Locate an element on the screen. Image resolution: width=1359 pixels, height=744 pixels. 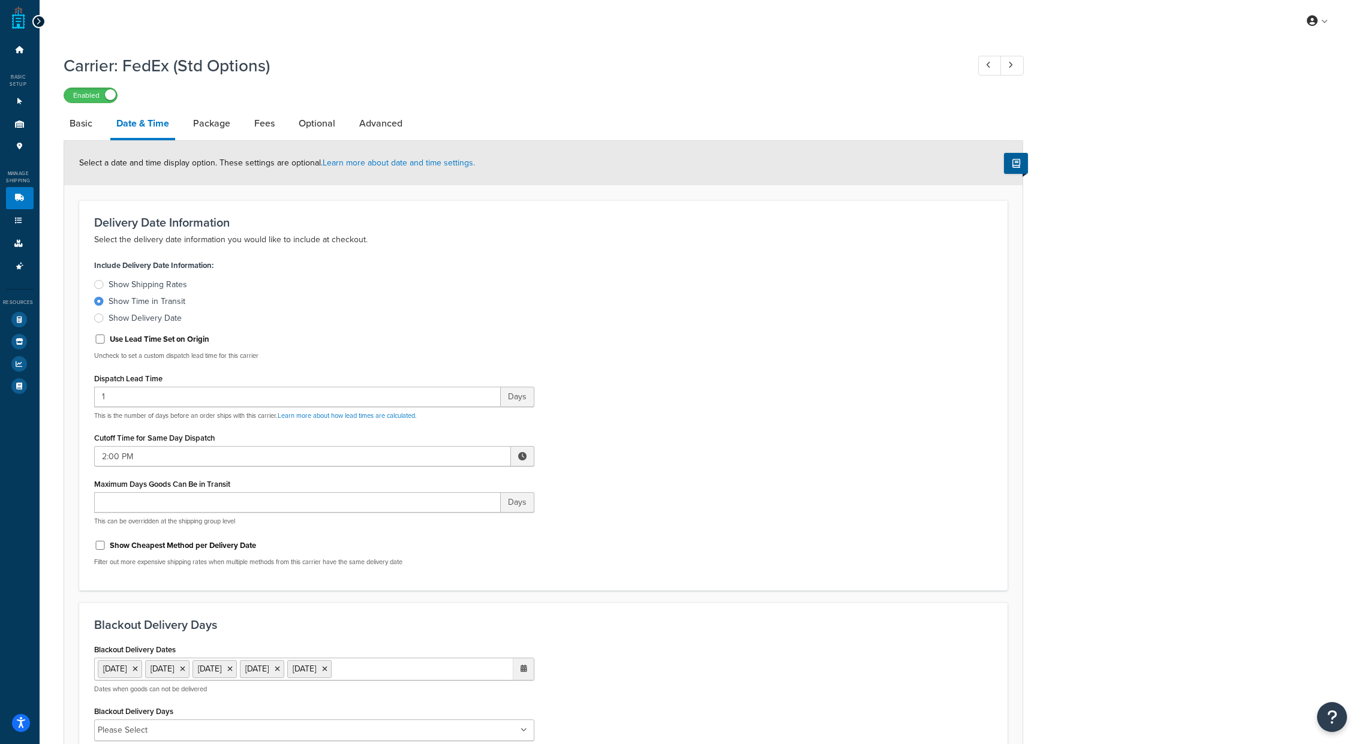
h1: Carrier: FedEx (Std Options) is located at coordinates (510, 65).